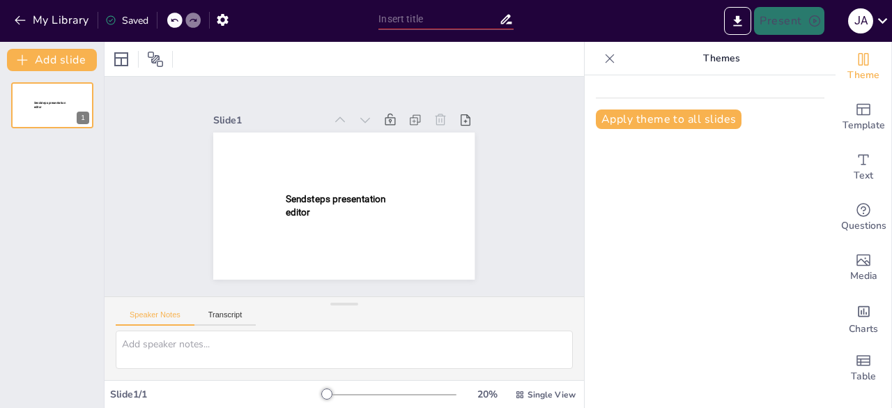 The width and height of the screenshot is (892, 408). I want to click on button: Export to PowerPoint, so click(738, 21).